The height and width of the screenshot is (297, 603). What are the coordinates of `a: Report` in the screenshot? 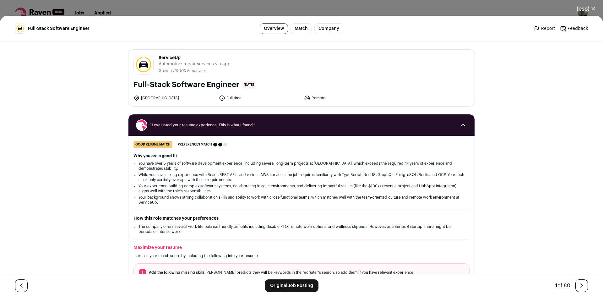 It's located at (545, 29).